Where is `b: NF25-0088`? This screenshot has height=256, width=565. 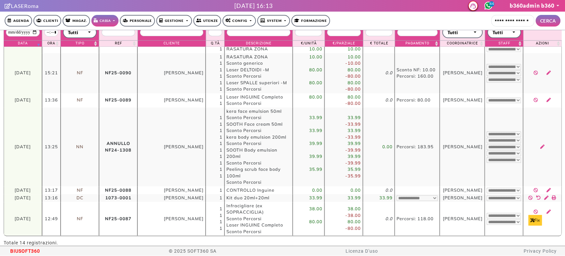 b: NF25-0088 is located at coordinates (118, 190).